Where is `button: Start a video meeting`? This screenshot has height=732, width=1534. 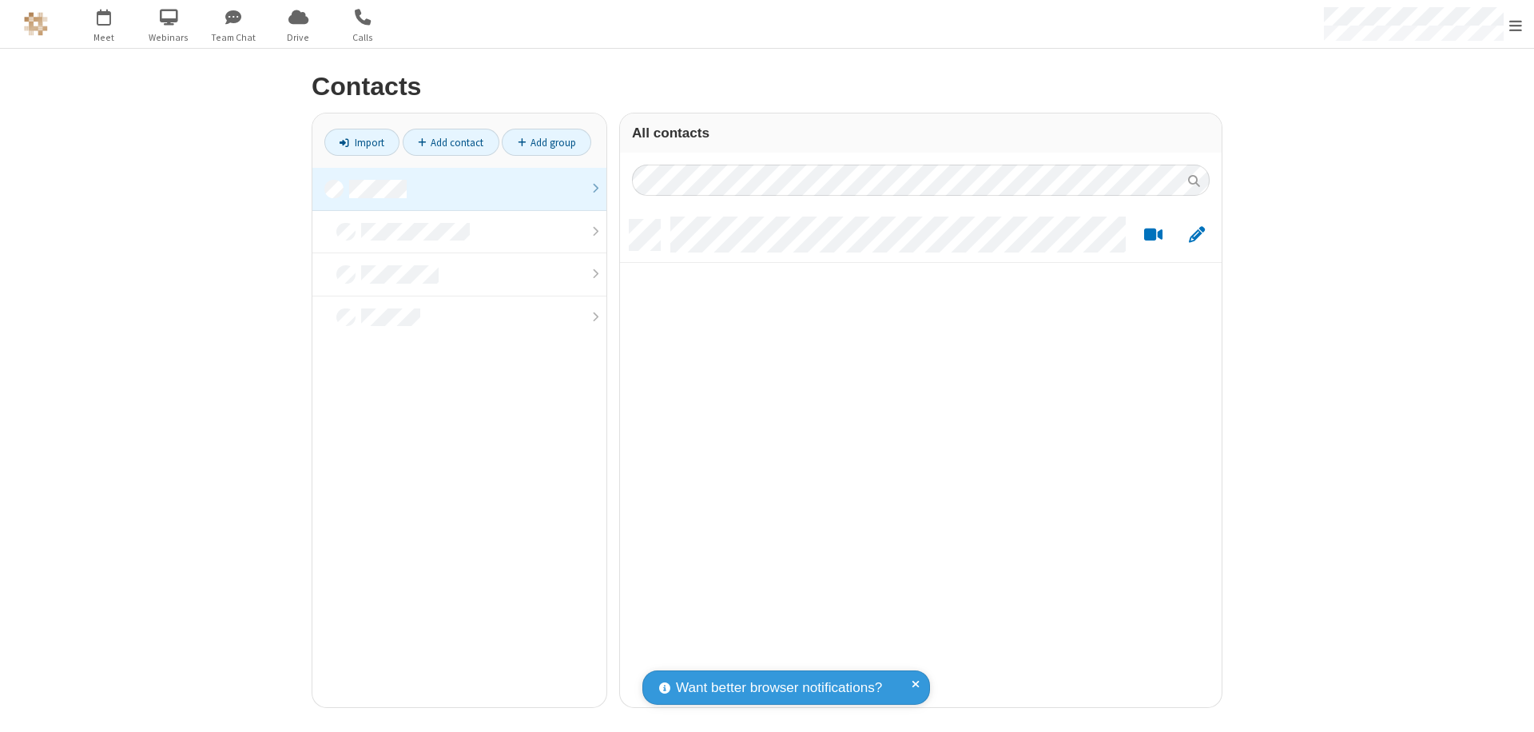 button: Start a video meeting is located at coordinates (1153, 235).